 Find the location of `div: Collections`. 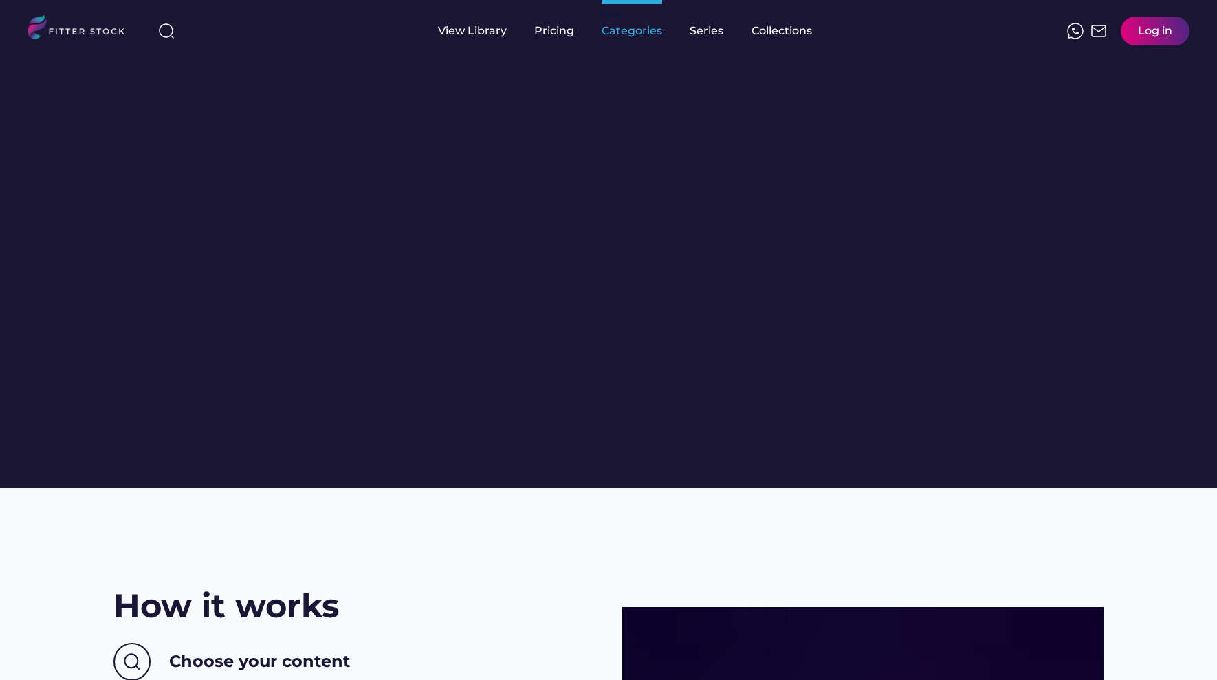

div: Collections is located at coordinates (782, 31).